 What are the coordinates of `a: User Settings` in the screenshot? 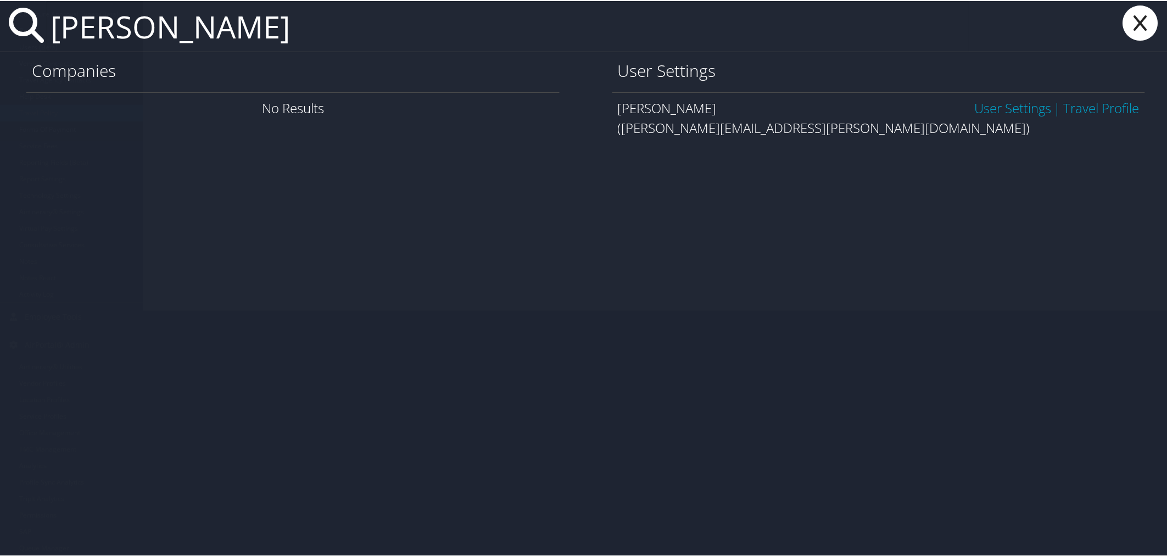 It's located at (1013, 107).